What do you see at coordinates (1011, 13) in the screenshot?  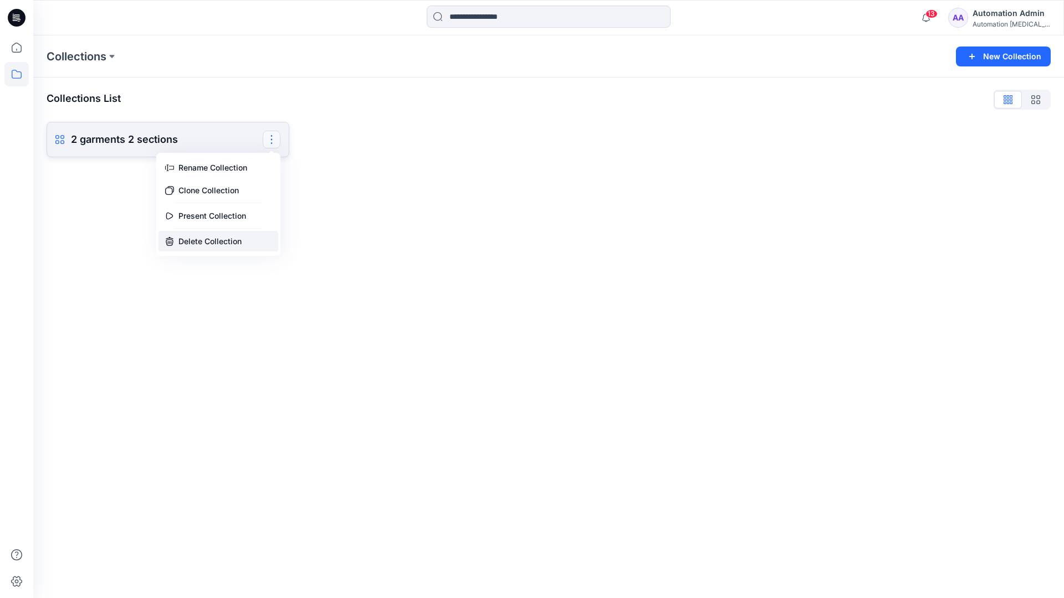 I see `div: Automation Admin` at bounding box center [1011, 13].